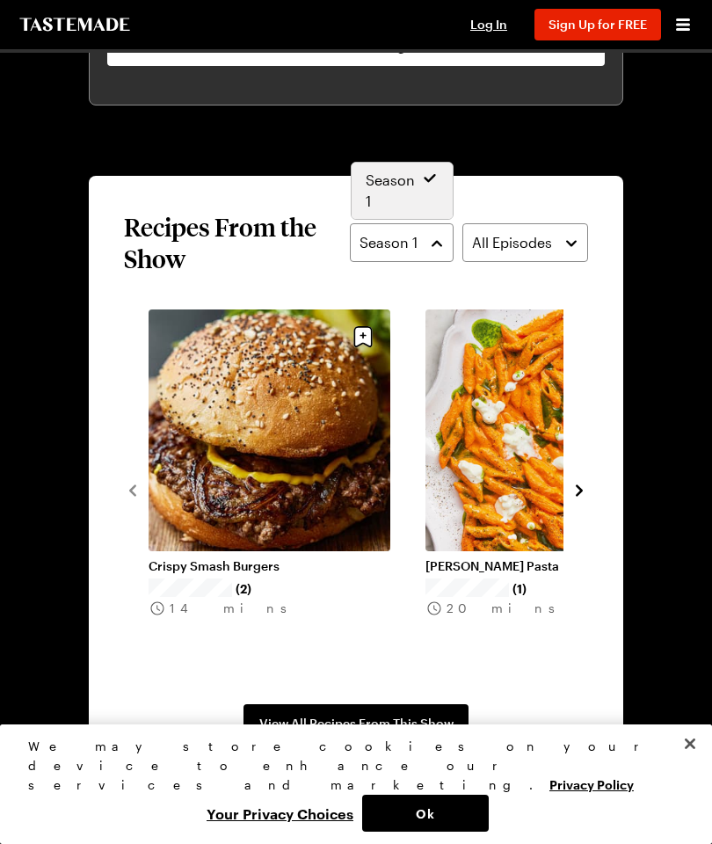 This screenshot has width=712, height=844. What do you see at coordinates (425, 813) in the screenshot?
I see `button: Ok` at bounding box center [425, 813].